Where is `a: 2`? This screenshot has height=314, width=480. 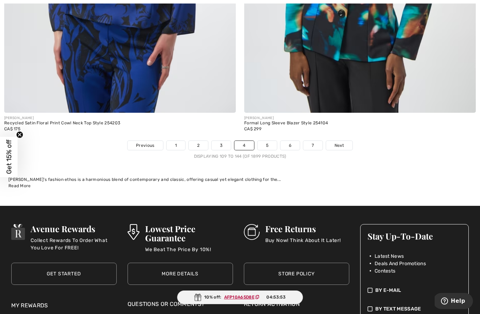 a: 2 is located at coordinates (198, 146).